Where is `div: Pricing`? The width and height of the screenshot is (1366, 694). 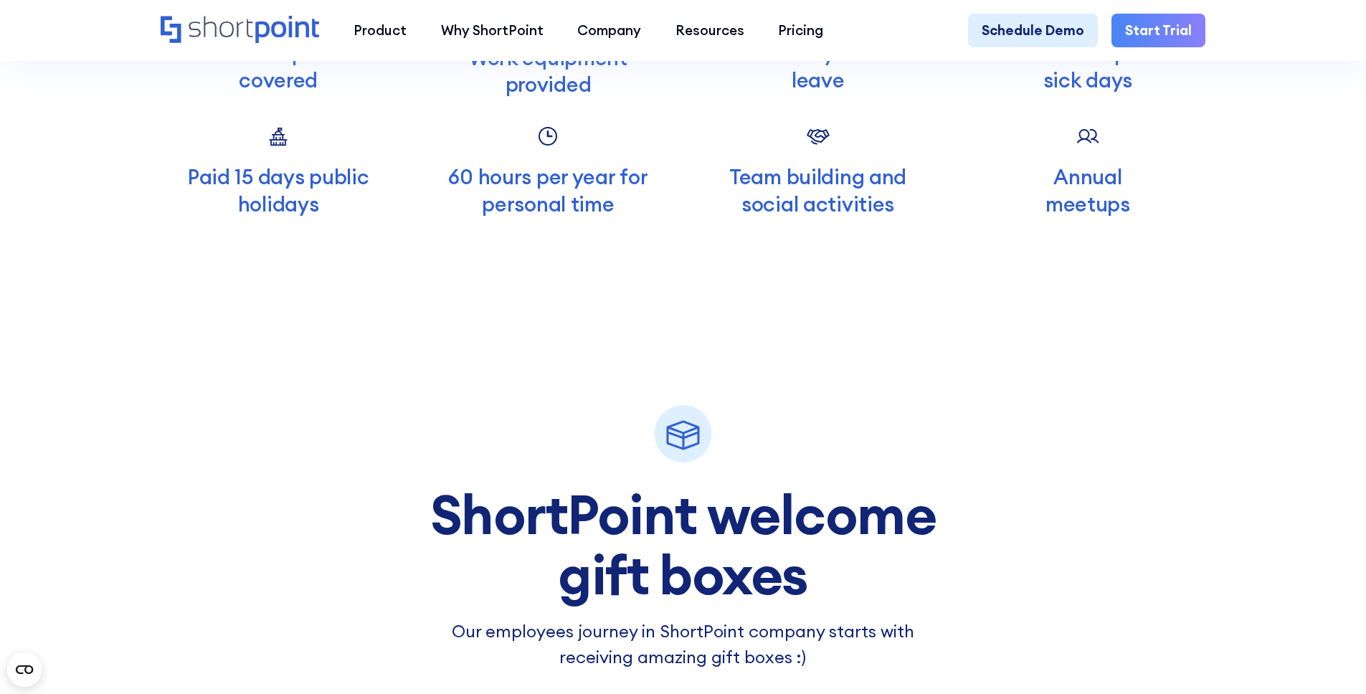
div: Pricing is located at coordinates (800, 30).